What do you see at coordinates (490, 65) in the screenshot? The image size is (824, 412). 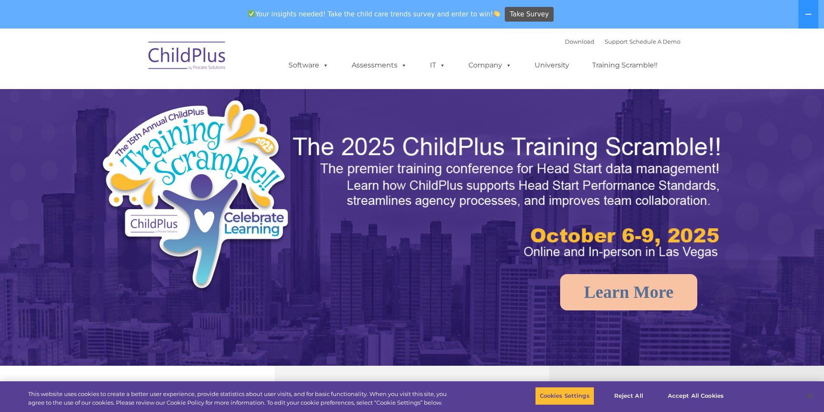 I see `a: Company` at bounding box center [490, 65].